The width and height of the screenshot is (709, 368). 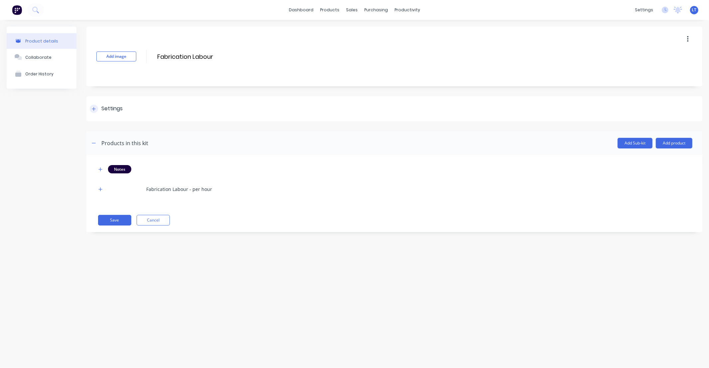 What do you see at coordinates (674, 143) in the screenshot?
I see `button: Add product` at bounding box center [674, 143].